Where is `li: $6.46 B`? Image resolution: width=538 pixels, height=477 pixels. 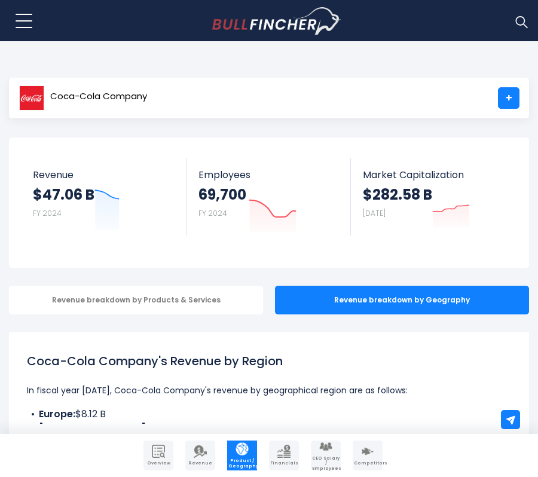
li: $6.46 B is located at coordinates (269, 428).